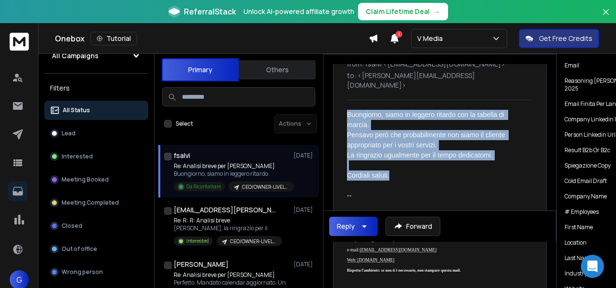 The height and width of the screenshot is (288, 616). Describe the element at coordinates (184, 124) in the screenshot. I see `label: Select` at that location.